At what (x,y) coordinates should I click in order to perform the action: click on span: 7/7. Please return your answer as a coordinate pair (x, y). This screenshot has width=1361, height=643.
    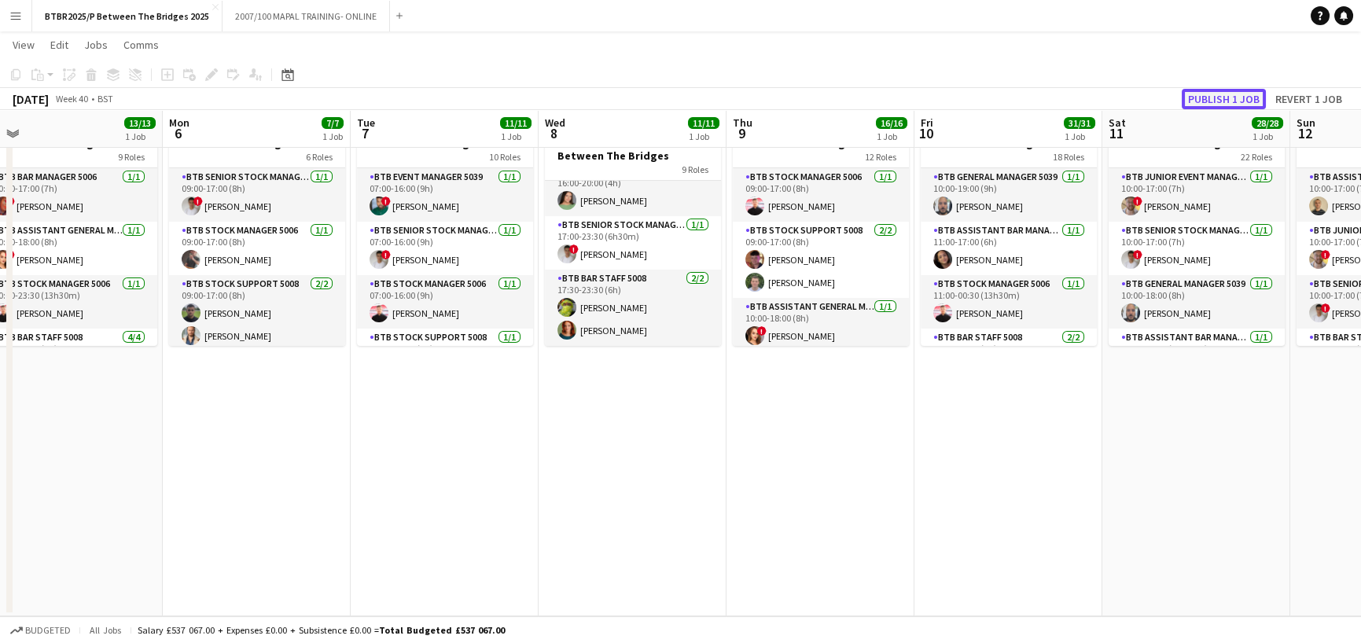
    Looking at the image, I should click on (332, 123).